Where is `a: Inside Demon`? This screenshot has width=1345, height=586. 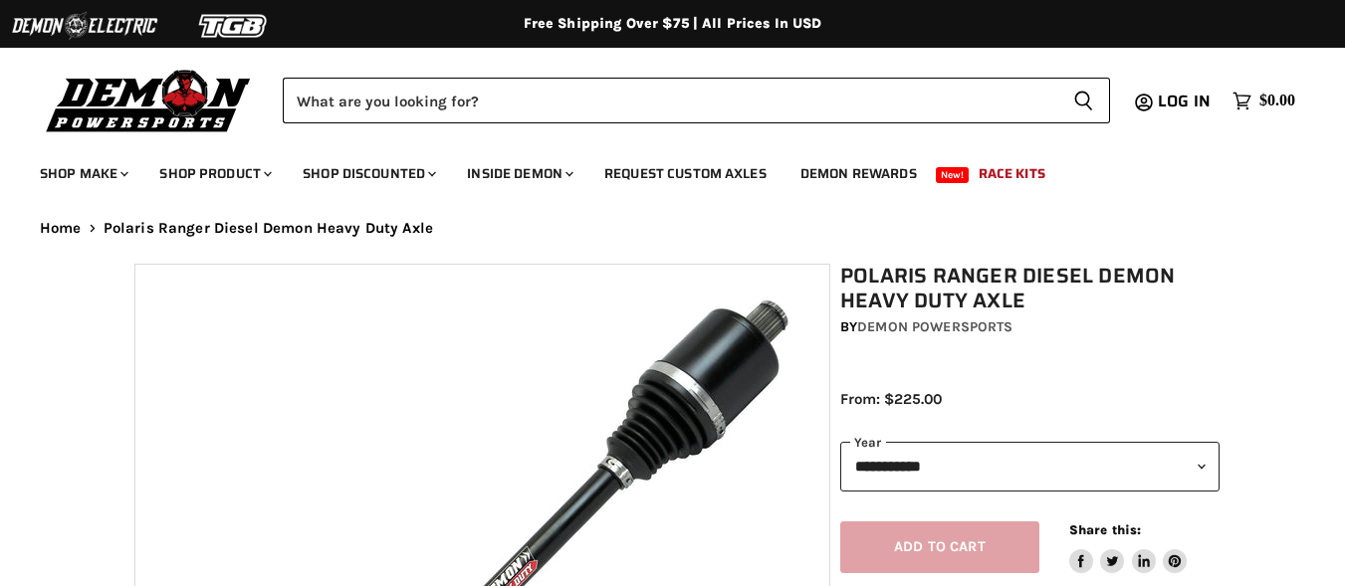
a: Inside Demon is located at coordinates (519, 173).